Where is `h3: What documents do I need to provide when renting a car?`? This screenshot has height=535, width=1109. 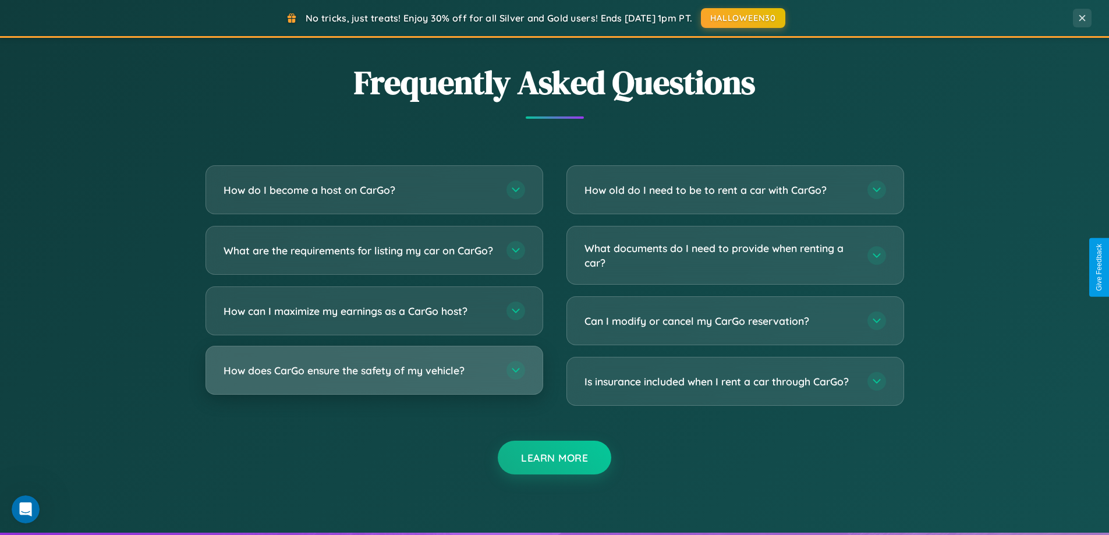 h3: What documents do I need to provide when renting a car? is located at coordinates (720, 255).